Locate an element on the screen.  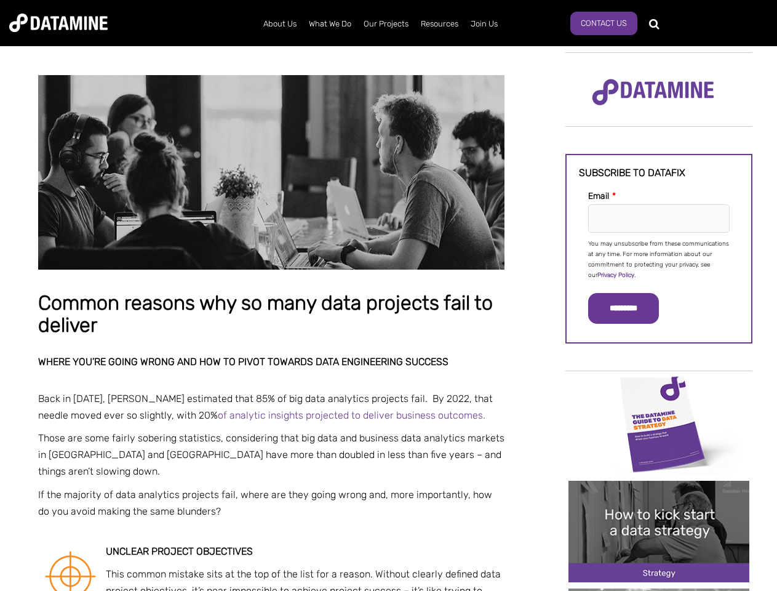
a: of analytic insights projected to deliver business outcomes. is located at coordinates (352, 415).